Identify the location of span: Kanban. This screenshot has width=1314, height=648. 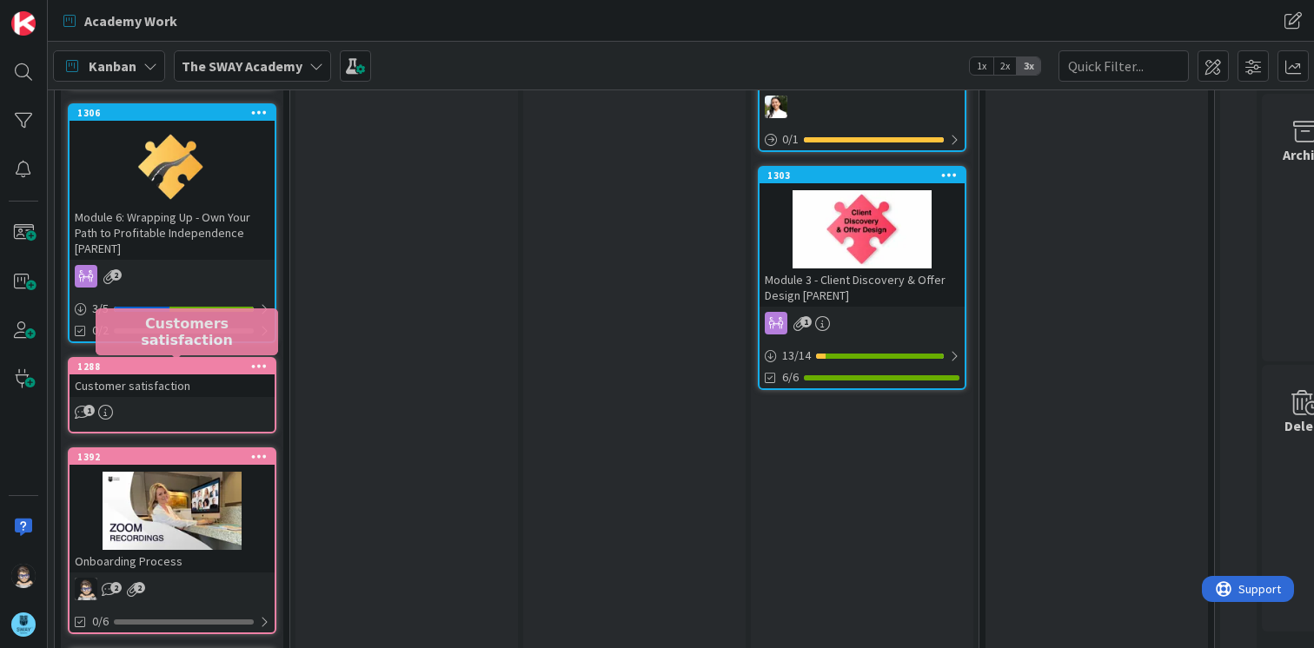
(112, 66).